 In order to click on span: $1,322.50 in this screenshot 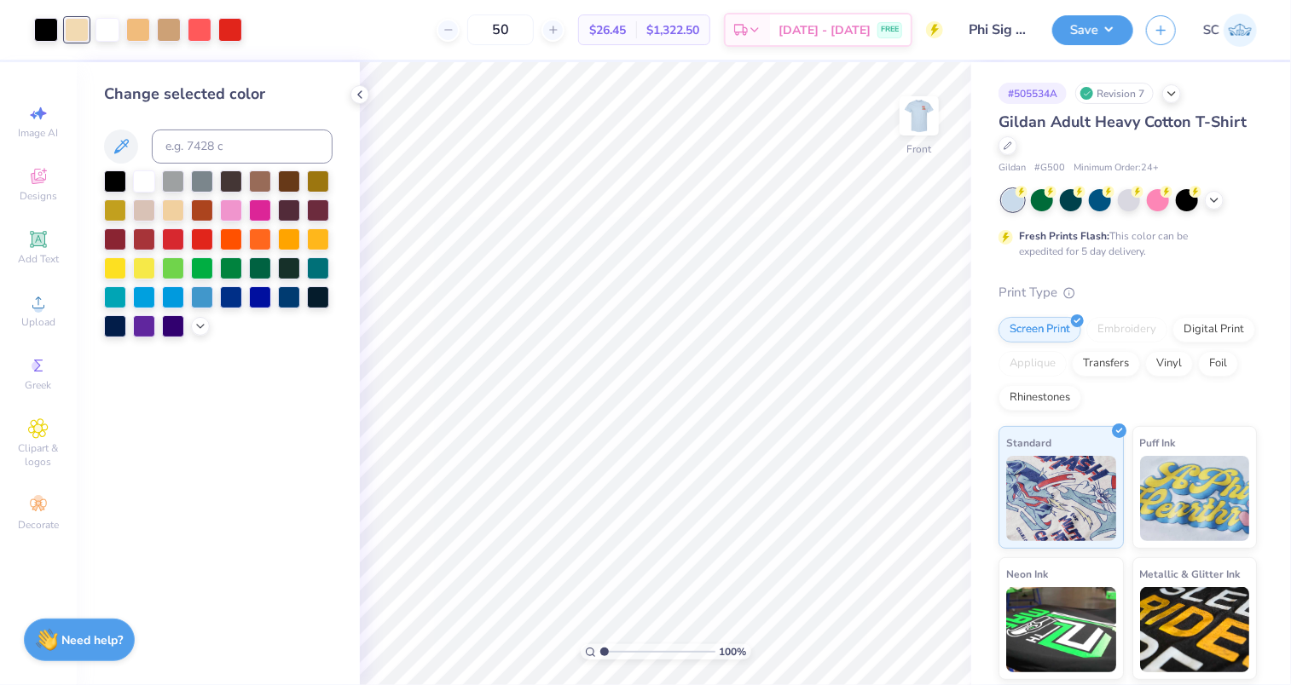, I will do `click(673, 30)`.